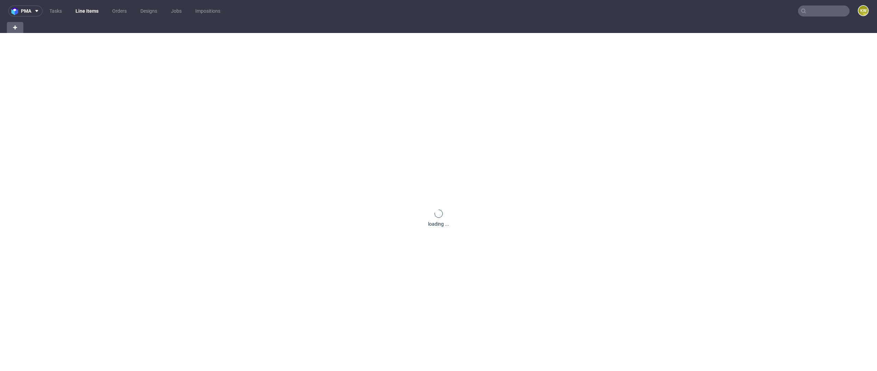  Describe the element at coordinates (439, 224) in the screenshot. I see `div: loading ...` at that location.